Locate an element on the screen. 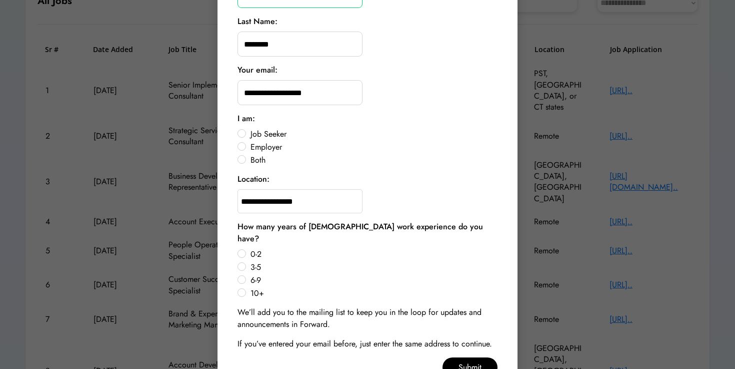 This screenshot has height=369, width=735. label: Employer is located at coordinates (373, 147).